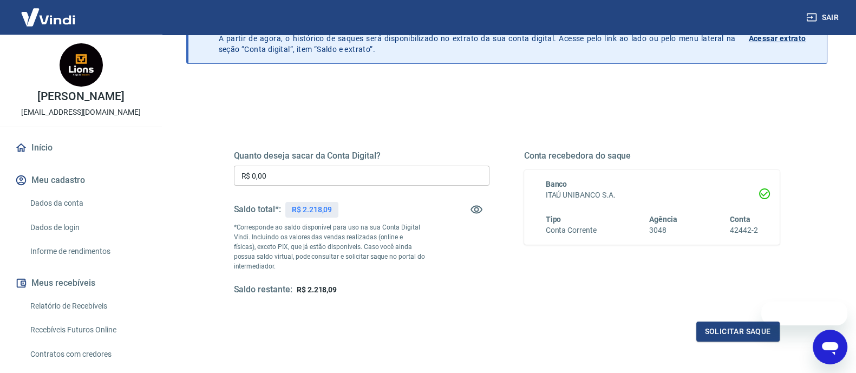 The width and height of the screenshot is (856, 373). Describe the element at coordinates (257, 209) in the screenshot. I see `h5: Saldo total*:` at that location.